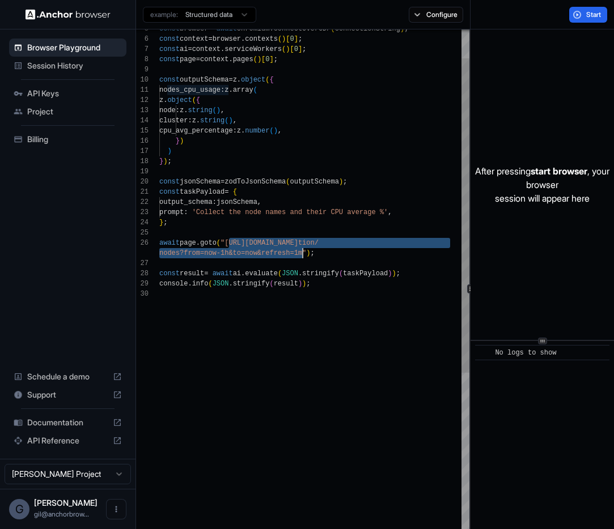 This screenshot has height=529, width=614. I want to click on div: 15, so click(142, 131).